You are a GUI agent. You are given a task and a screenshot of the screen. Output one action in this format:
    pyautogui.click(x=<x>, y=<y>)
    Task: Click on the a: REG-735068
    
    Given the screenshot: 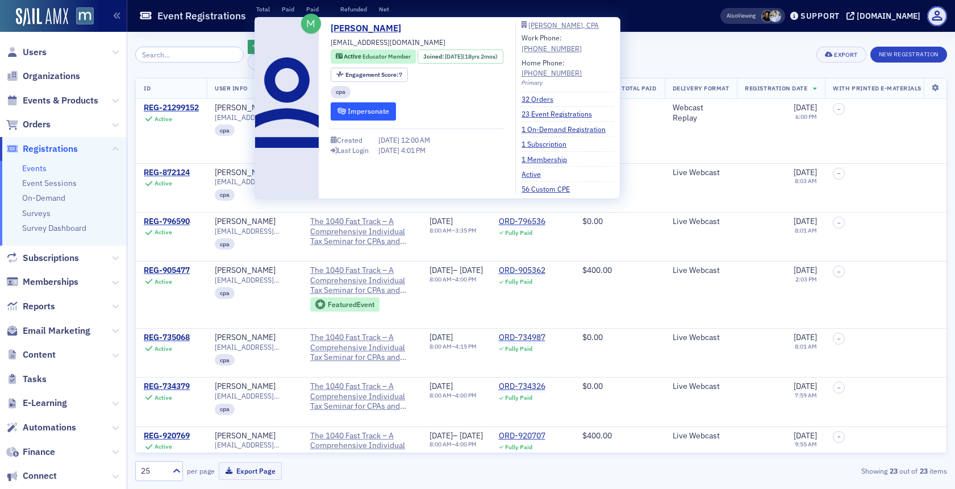 What is the action you would take?
    pyautogui.click(x=166, y=337)
    